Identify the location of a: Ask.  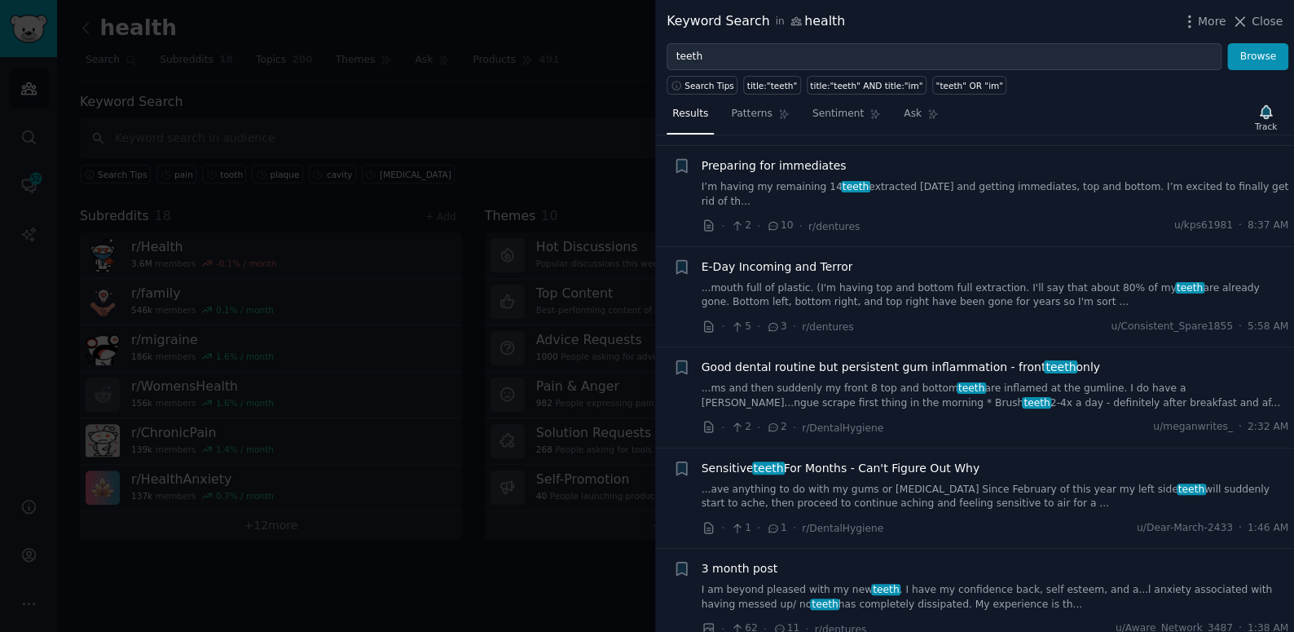
(921, 117).